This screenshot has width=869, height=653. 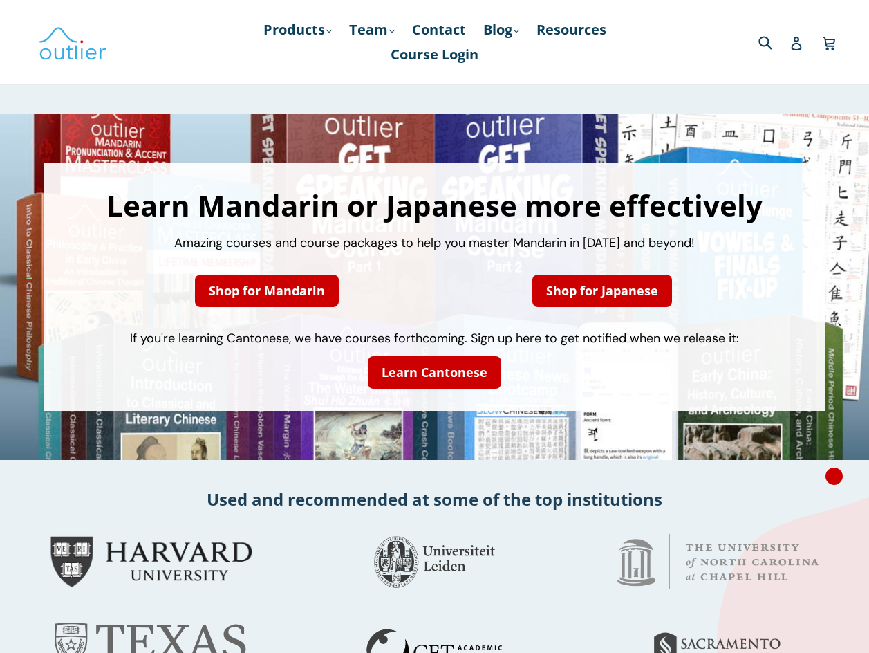 I want to click on a: Contact, so click(x=439, y=30).